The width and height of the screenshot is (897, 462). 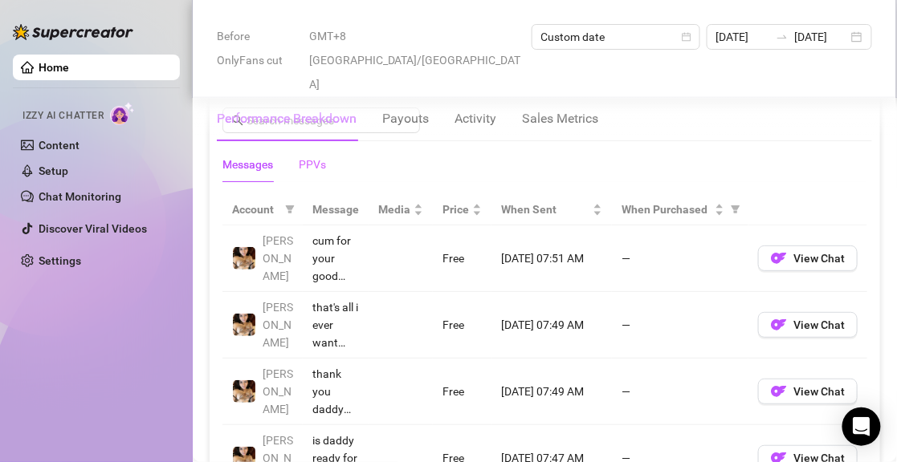 What do you see at coordinates (92, 229) in the screenshot?
I see `a: Discover Viral Videos` at bounding box center [92, 229].